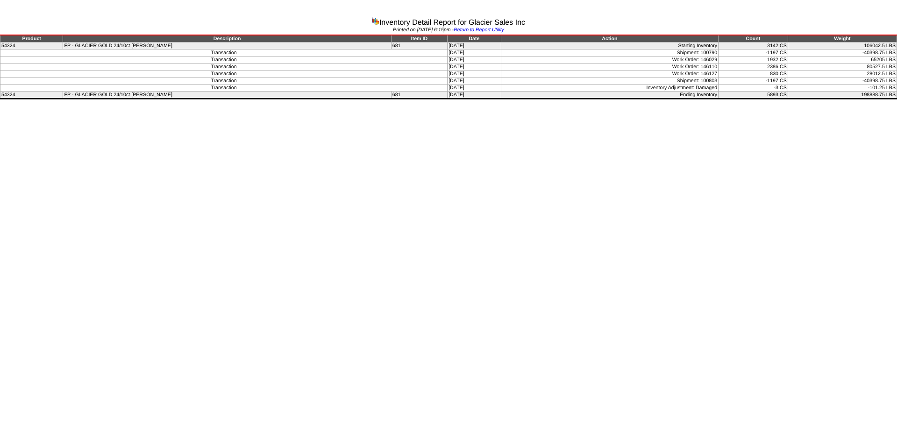  Describe the element at coordinates (753, 67) in the screenshot. I see `td: 2386 CS` at that location.